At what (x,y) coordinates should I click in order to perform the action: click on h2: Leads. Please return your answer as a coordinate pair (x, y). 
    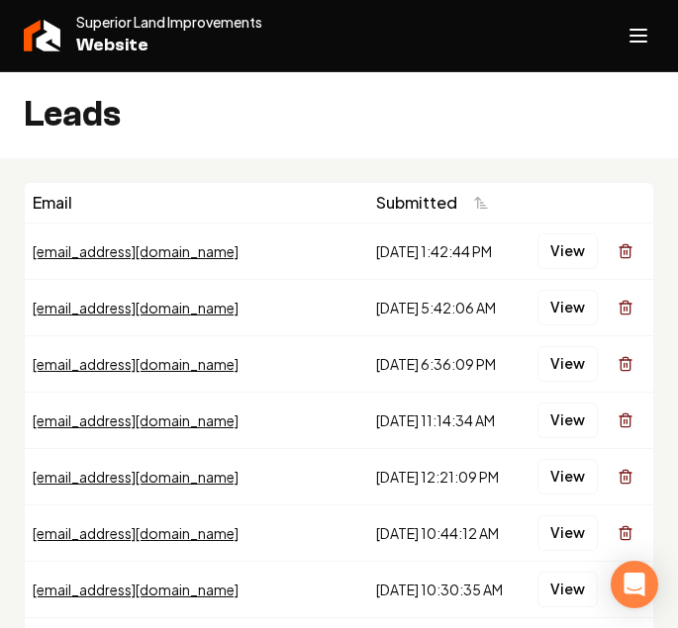
    Looking at the image, I should click on (72, 115).